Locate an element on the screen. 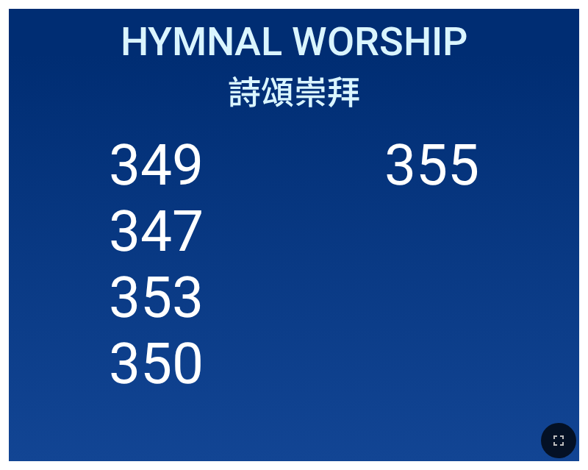 The height and width of the screenshot is (470, 588). li: 347 is located at coordinates (156, 232).